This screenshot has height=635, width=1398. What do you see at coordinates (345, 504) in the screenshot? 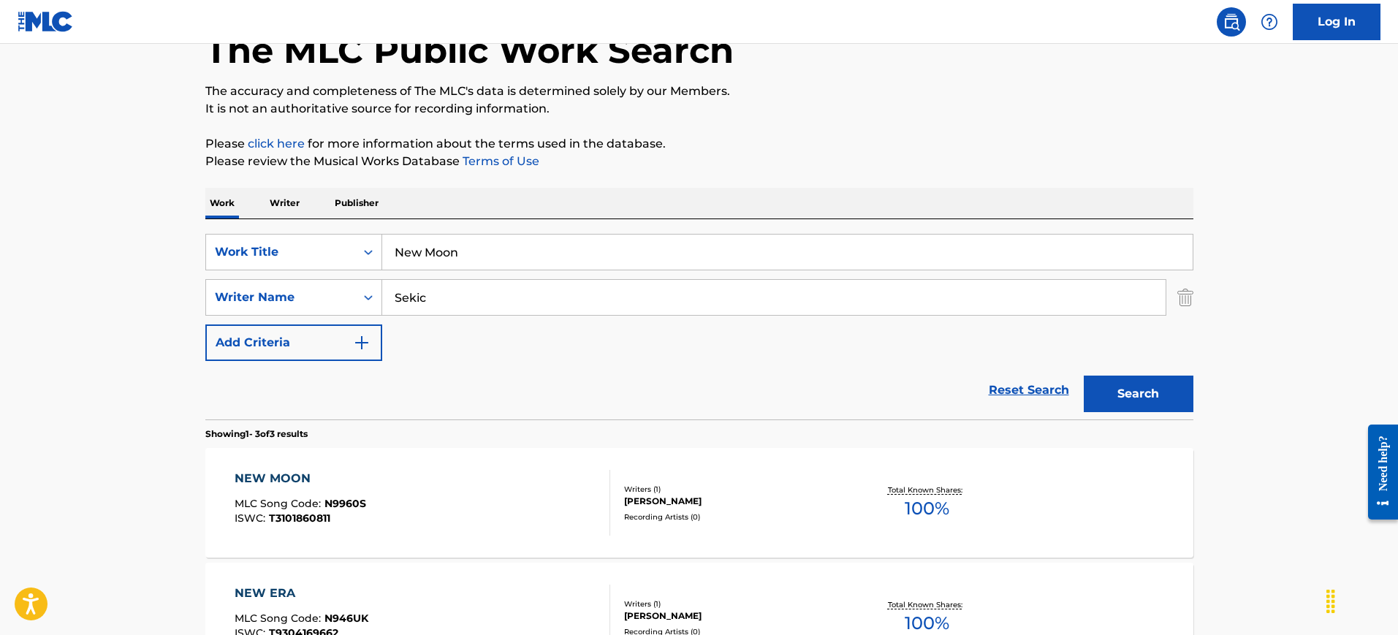
I see `span: N9960S` at bounding box center [345, 504].